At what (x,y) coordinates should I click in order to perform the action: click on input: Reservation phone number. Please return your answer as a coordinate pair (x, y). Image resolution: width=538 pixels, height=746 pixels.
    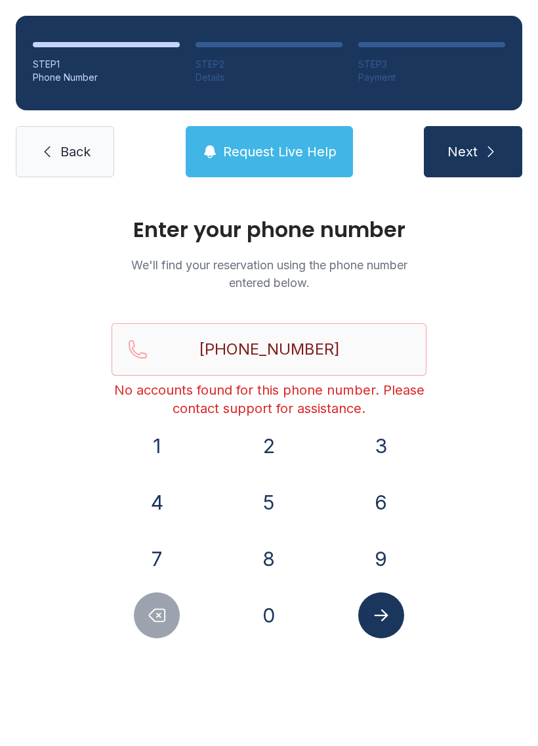
    Looking at the image, I should click on (269, 349).